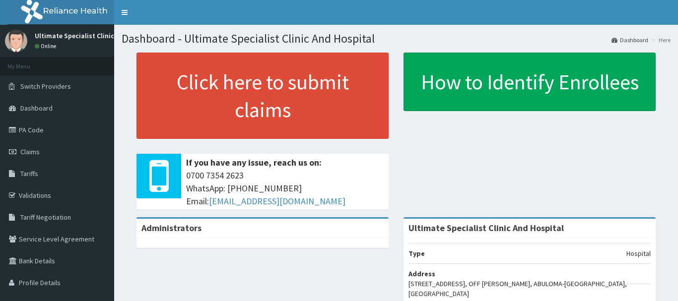 The height and width of the screenshot is (301, 678). I want to click on span: Dashboard, so click(36, 108).